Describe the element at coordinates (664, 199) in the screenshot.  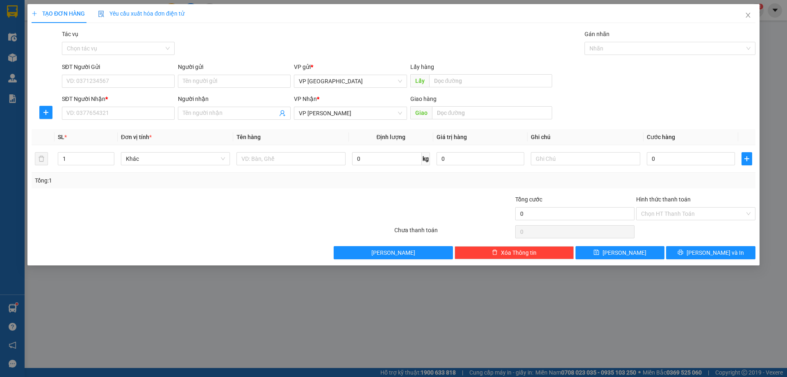
I see `label: Hình thức thanh toán` at that location.